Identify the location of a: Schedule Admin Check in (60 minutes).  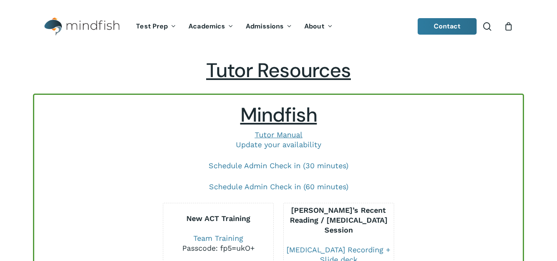
(279, 186).